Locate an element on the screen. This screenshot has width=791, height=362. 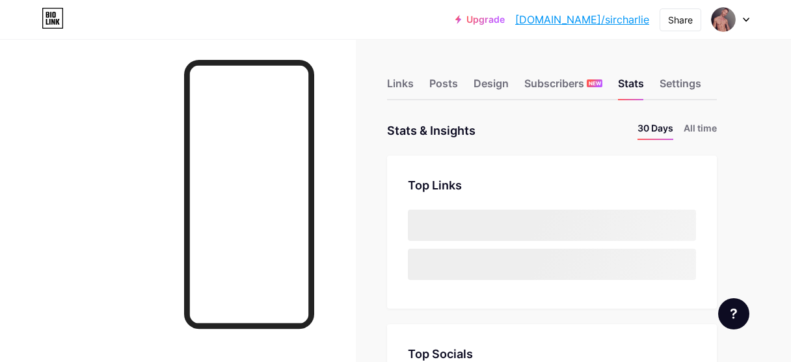
a: Upgrade is located at coordinates (480, 20).